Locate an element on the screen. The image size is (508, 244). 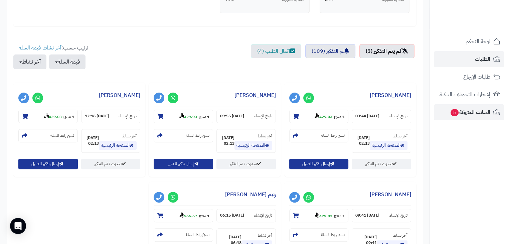
img: logo-2.png is located at coordinates (482, 26).